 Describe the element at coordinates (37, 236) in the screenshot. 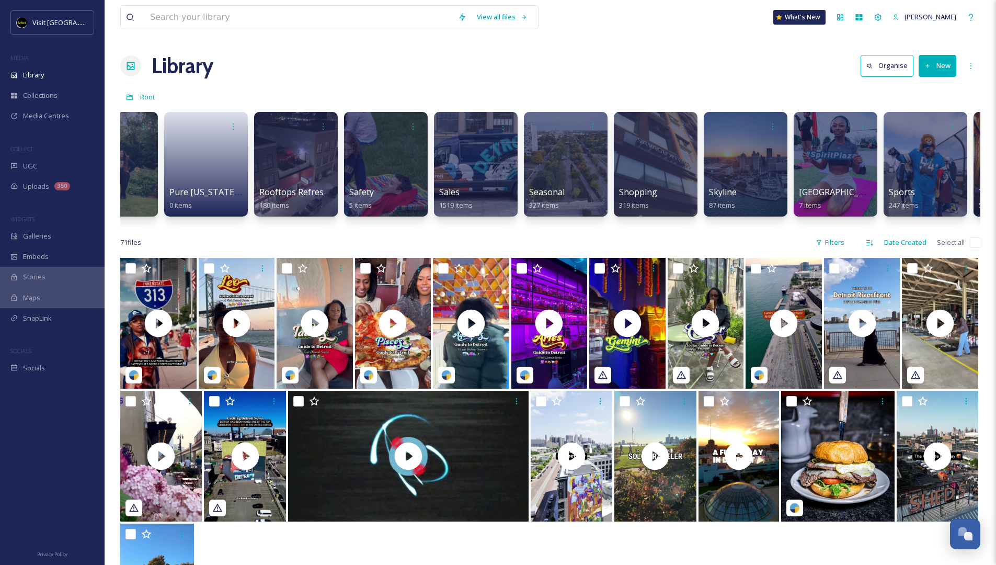

I see `span: Galleries` at that location.